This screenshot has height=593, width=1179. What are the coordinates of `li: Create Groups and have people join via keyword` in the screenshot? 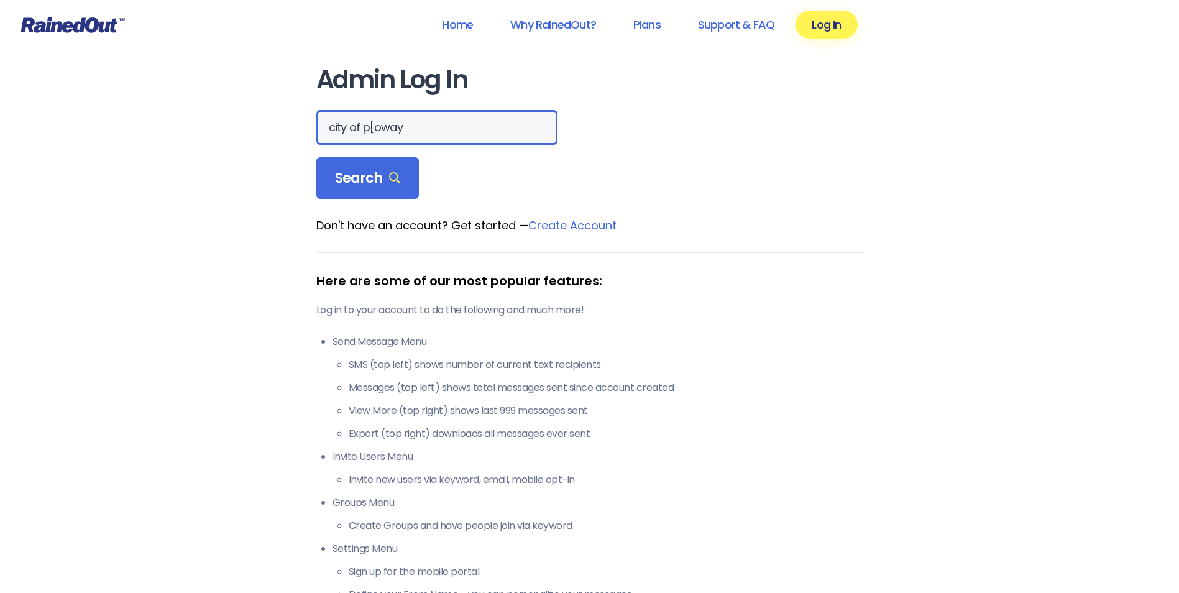 It's located at (606, 526).